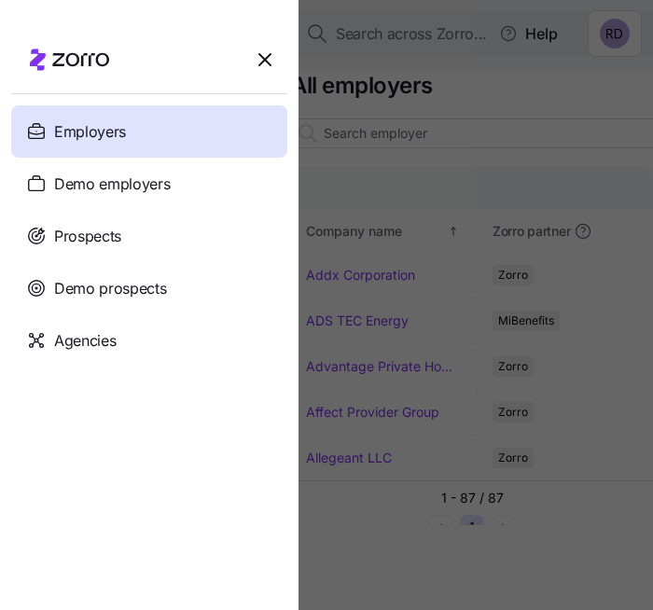 The height and width of the screenshot is (610, 653). I want to click on a: Demo employers, so click(149, 184).